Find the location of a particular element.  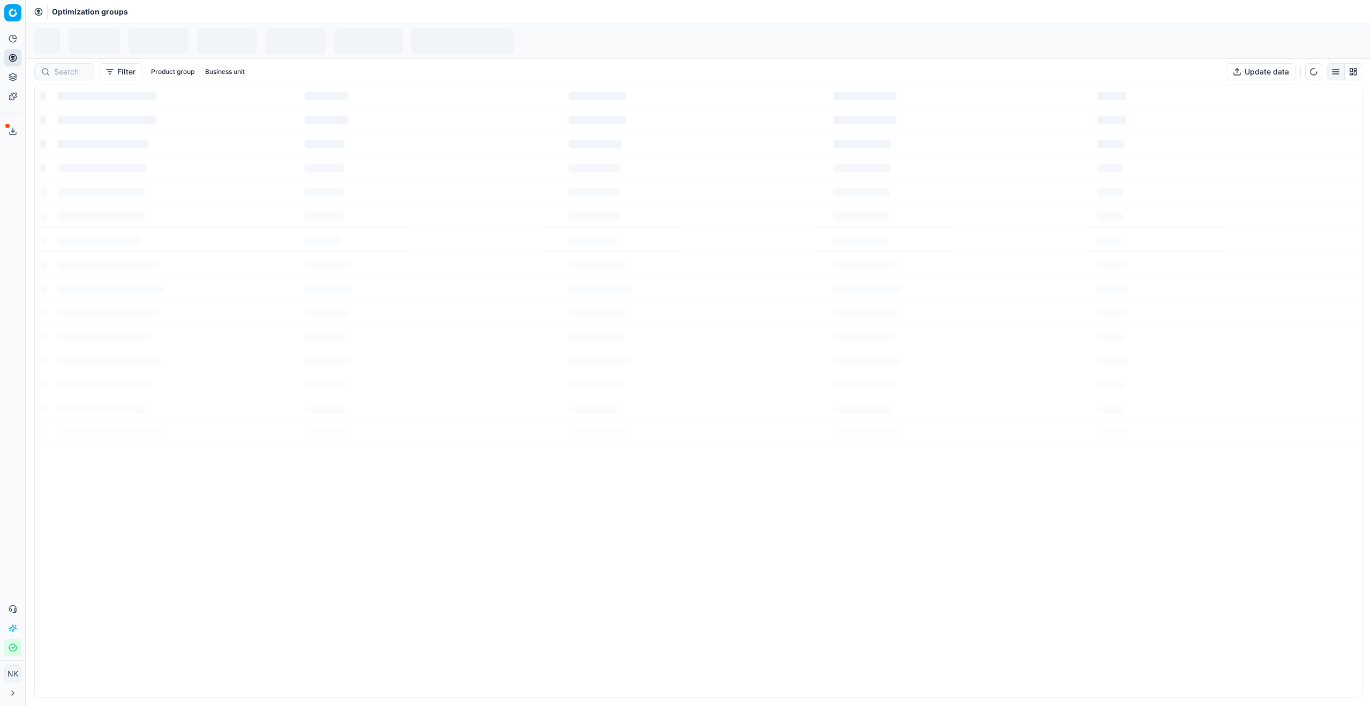

nav: breadcrumb is located at coordinates (90, 12).